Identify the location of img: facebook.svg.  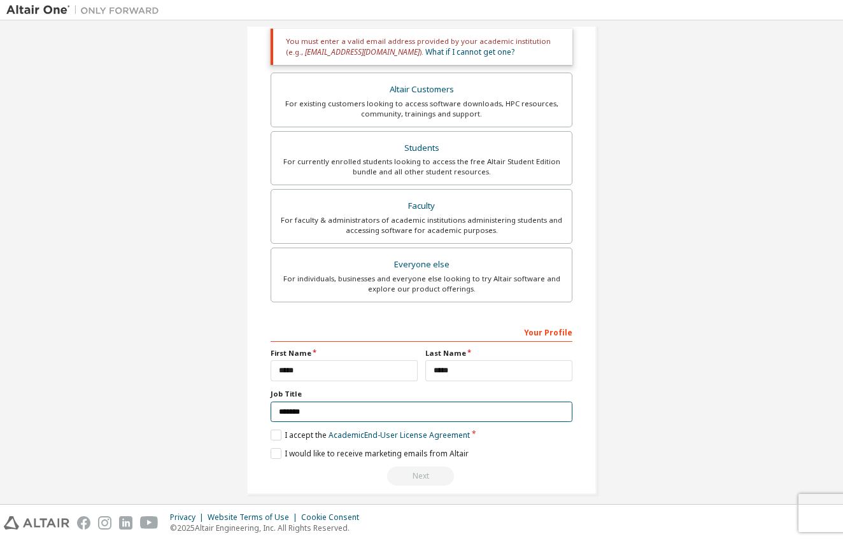
(83, 523).